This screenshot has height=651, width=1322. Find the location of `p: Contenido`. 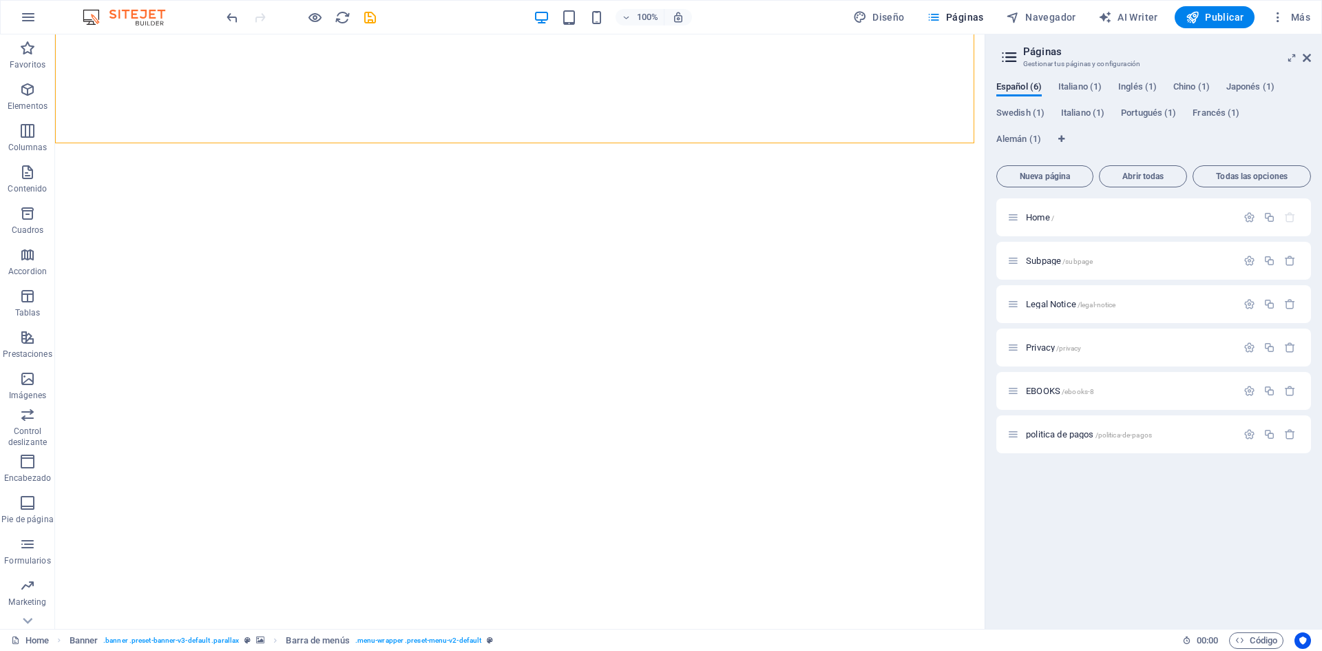

p: Contenido is located at coordinates (27, 189).